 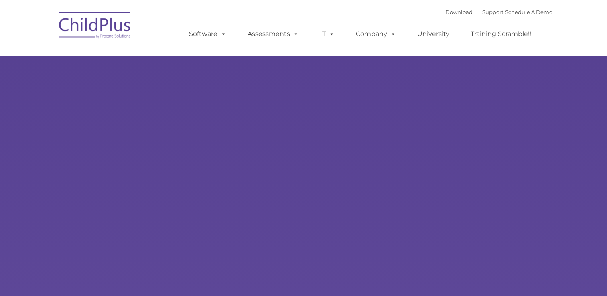 What do you see at coordinates (273, 34) in the screenshot?
I see `a: Assessments` at bounding box center [273, 34].